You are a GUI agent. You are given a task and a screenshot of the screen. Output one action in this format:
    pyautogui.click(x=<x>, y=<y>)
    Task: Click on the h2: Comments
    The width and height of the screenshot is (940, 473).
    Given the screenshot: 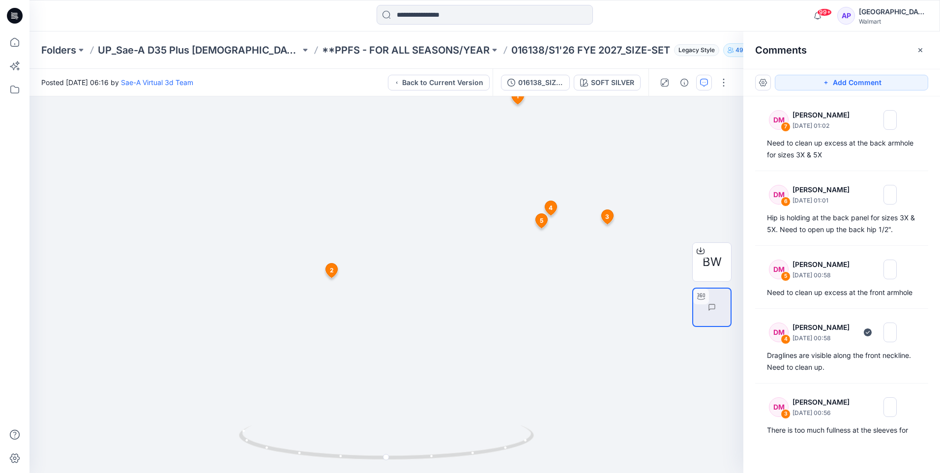 What is the action you would take?
    pyautogui.click(x=780, y=50)
    